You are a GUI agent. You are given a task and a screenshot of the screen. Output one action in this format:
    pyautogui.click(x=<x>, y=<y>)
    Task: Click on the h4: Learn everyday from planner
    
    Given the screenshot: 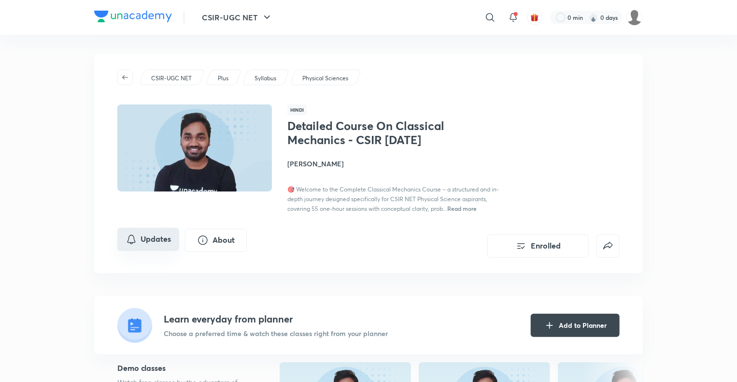 What is the action you would take?
    pyautogui.click(x=276, y=319)
    